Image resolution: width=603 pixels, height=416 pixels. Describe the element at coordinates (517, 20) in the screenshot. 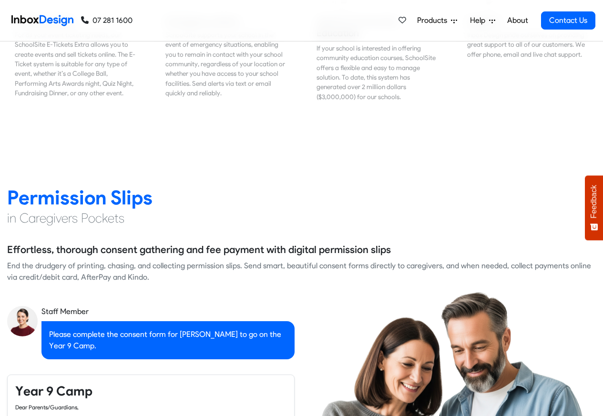

I see `a: About` at that location.